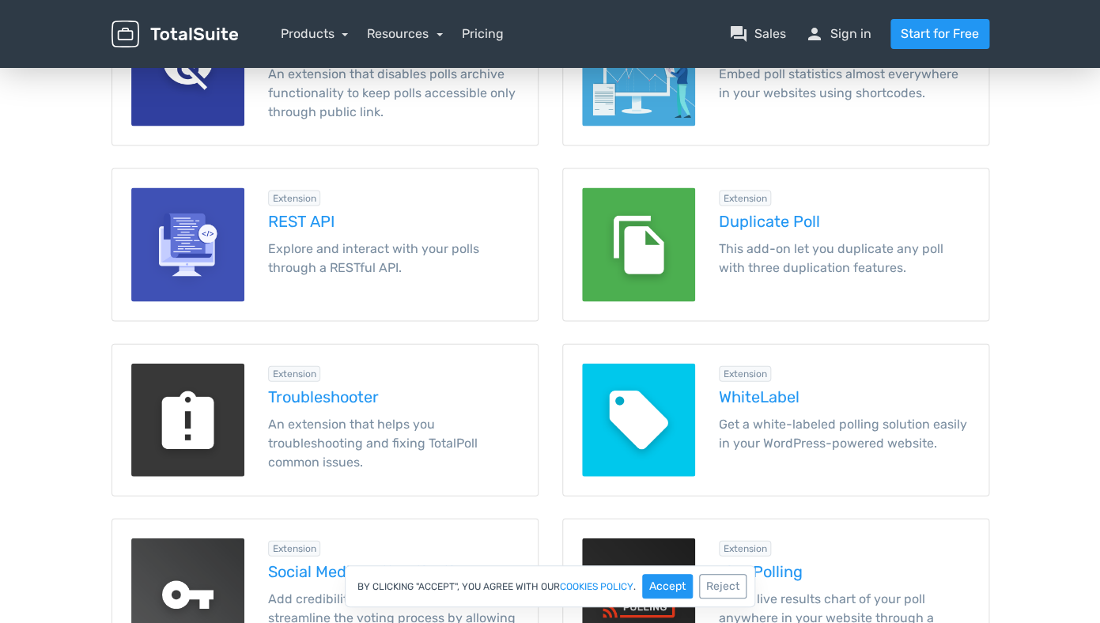 This screenshot has height=623, width=1100. Describe the element at coordinates (757, 34) in the screenshot. I see `a: question_answerSales` at that location.